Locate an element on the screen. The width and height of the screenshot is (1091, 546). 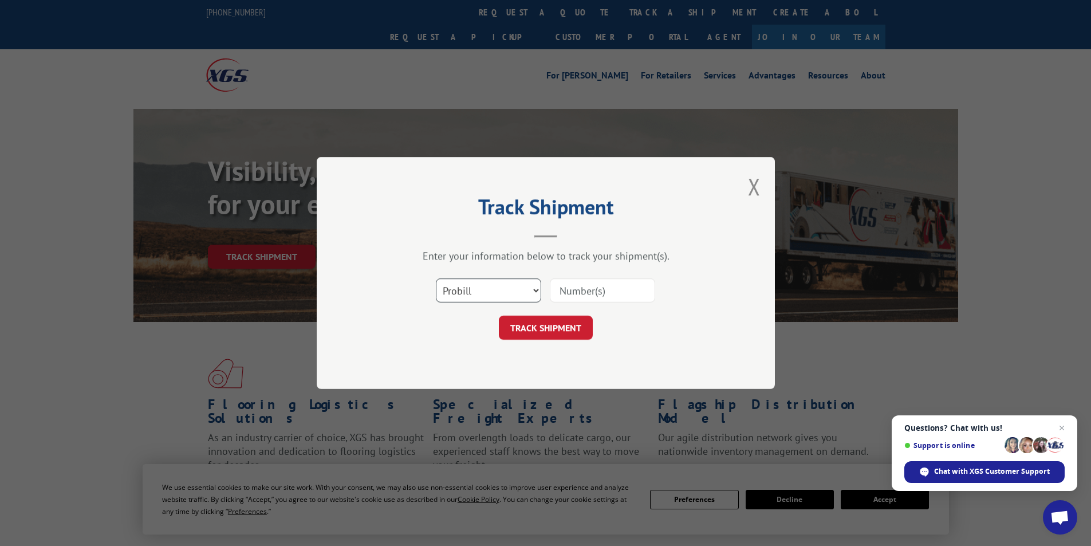
span: Chat with XGS Customer Support is located at coordinates (992, 471).